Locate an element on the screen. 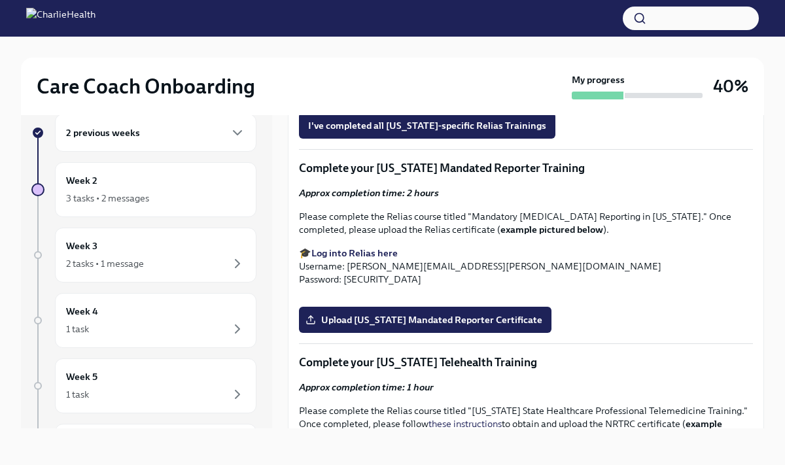  strong: My progress is located at coordinates (598, 80).